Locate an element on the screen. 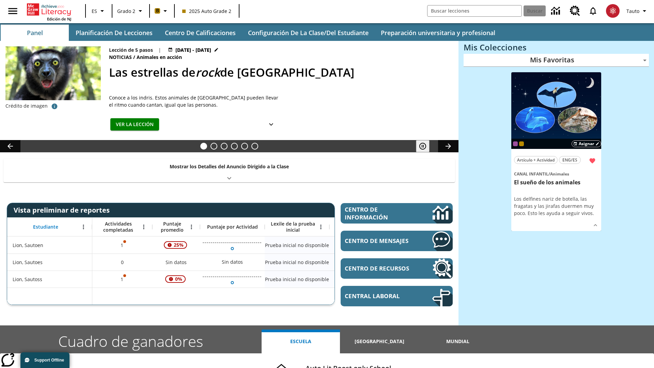  p: Crédito de imagen is located at coordinates (27, 106).